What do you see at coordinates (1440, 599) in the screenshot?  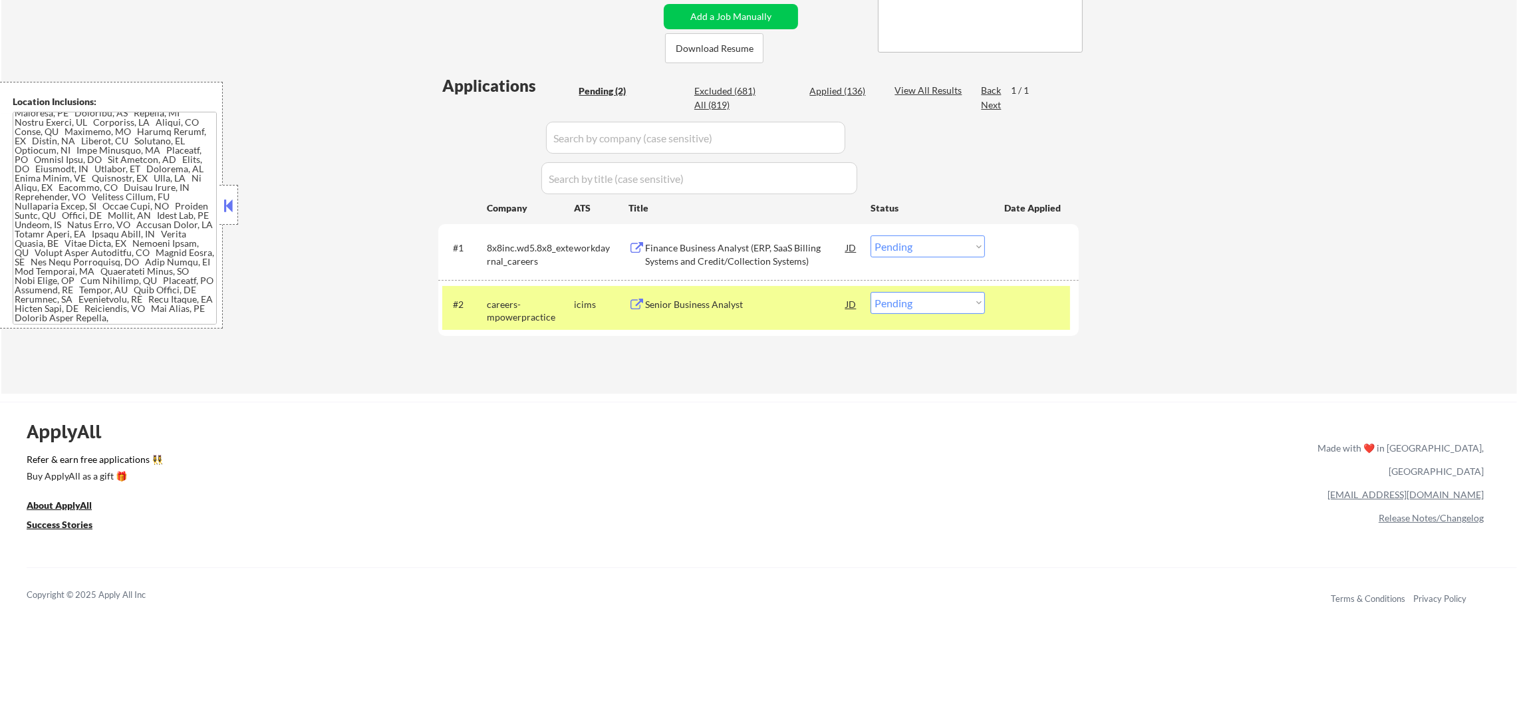 I see `a: Privacy Policy` at bounding box center [1440, 599].